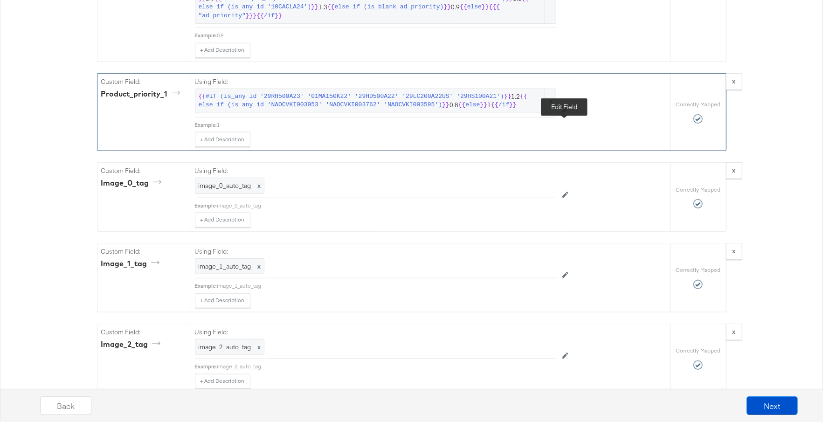 The height and width of the screenshot is (422, 823). What do you see at coordinates (321, 105) in the screenshot?
I see `span: else if (is_any id 'NAOCVKI003953' 'NAOCVKI003762' 'NAOCVKI003595')` at bounding box center [321, 105].